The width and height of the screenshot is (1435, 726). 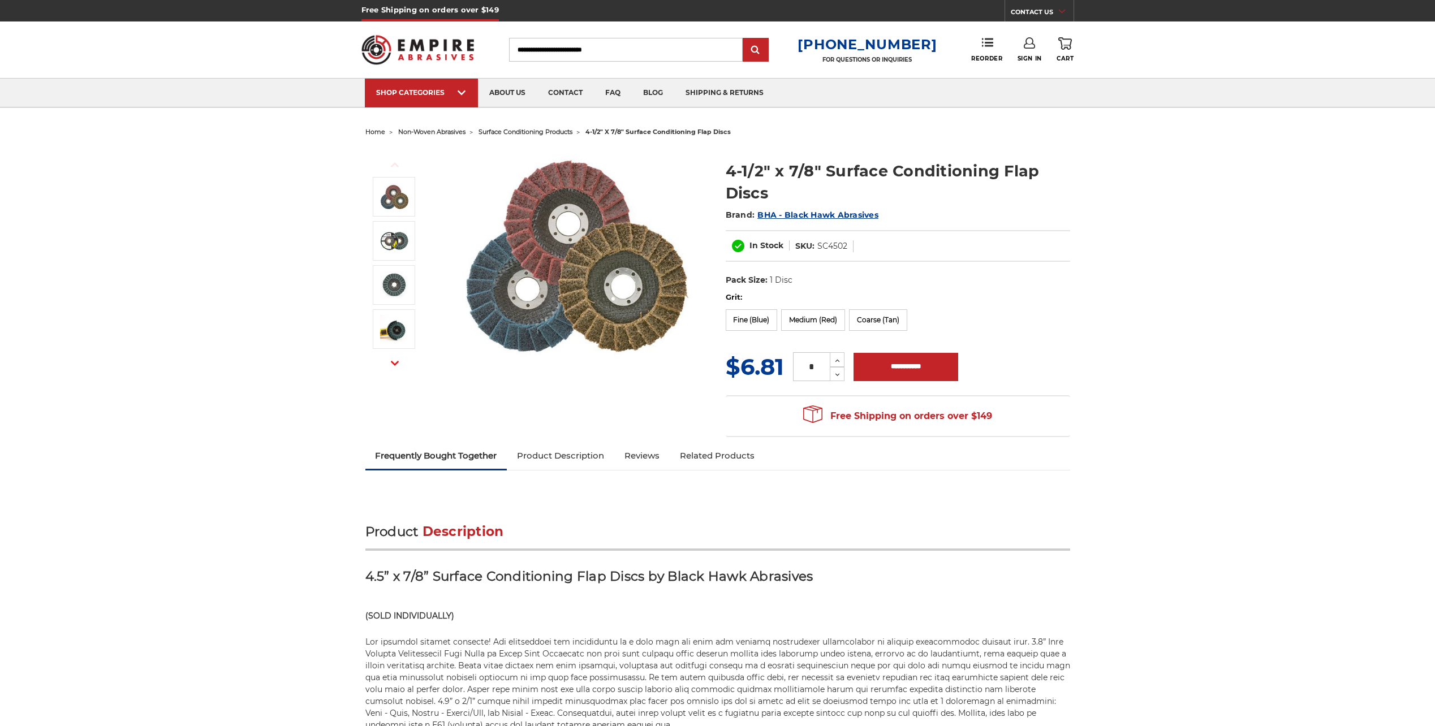 What do you see at coordinates (818, 215) in the screenshot?
I see `span: BHA - Black Hawk Abrasives` at bounding box center [818, 215].